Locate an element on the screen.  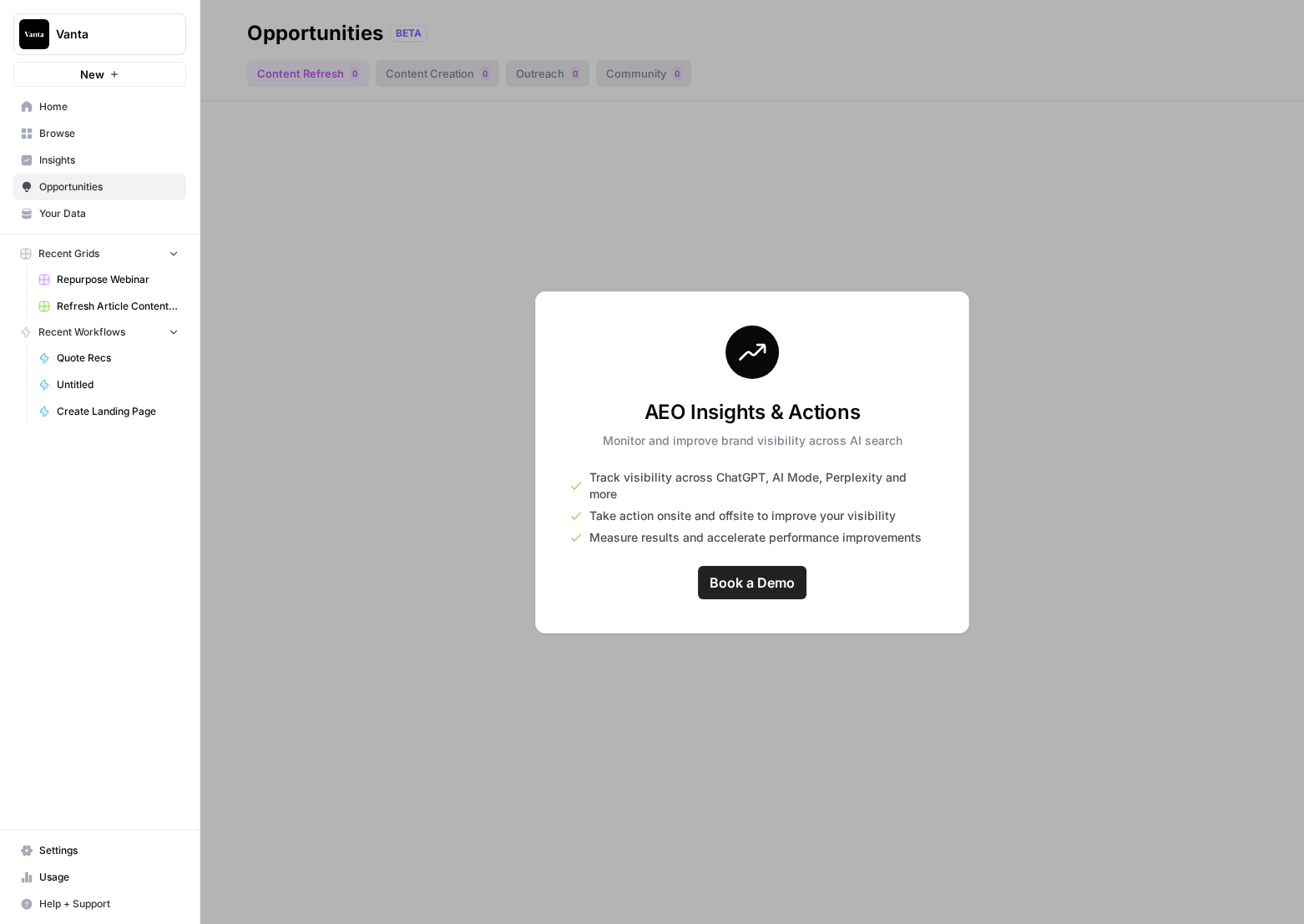
span: Browse is located at coordinates (109, 133).